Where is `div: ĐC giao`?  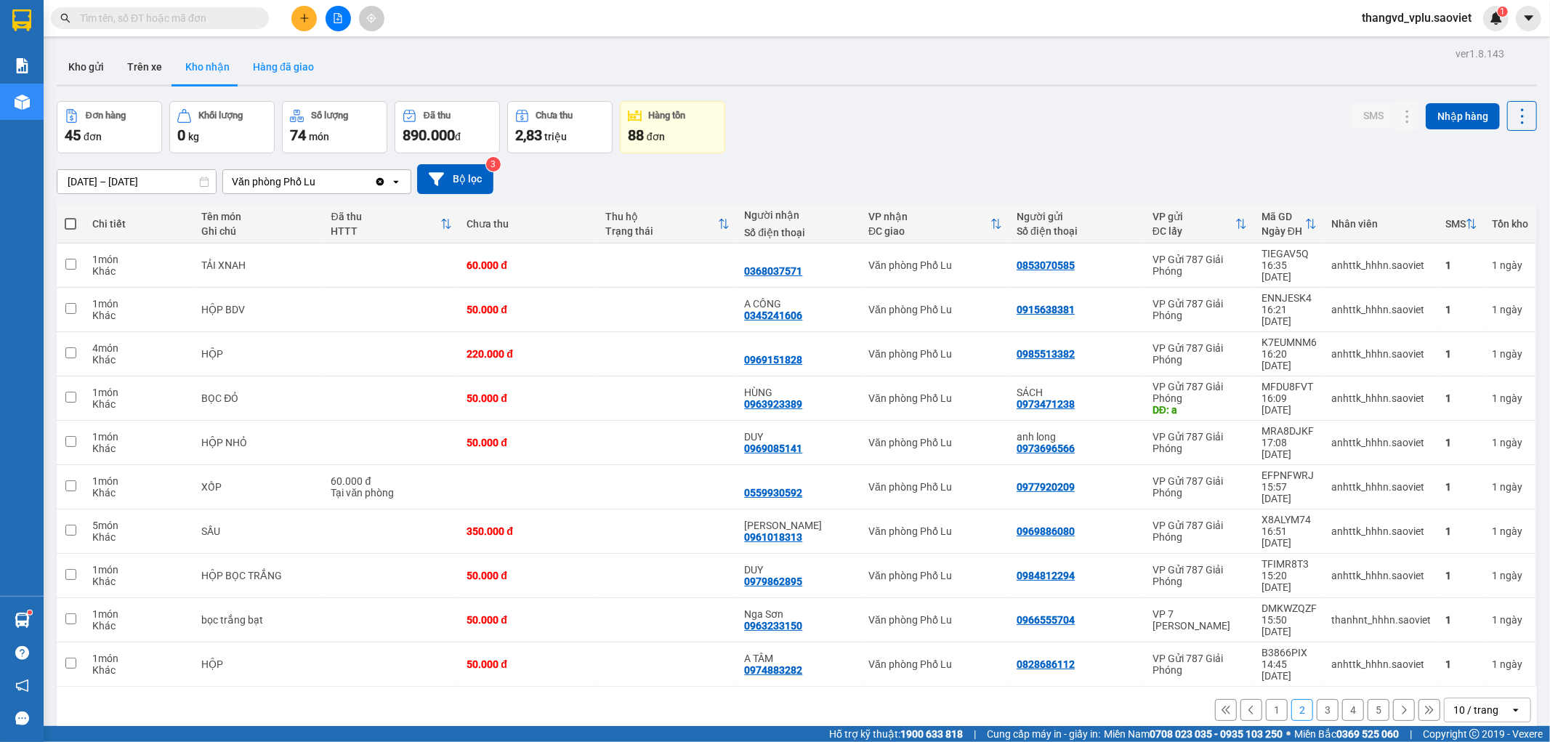 div: ĐC giao is located at coordinates (929, 231).